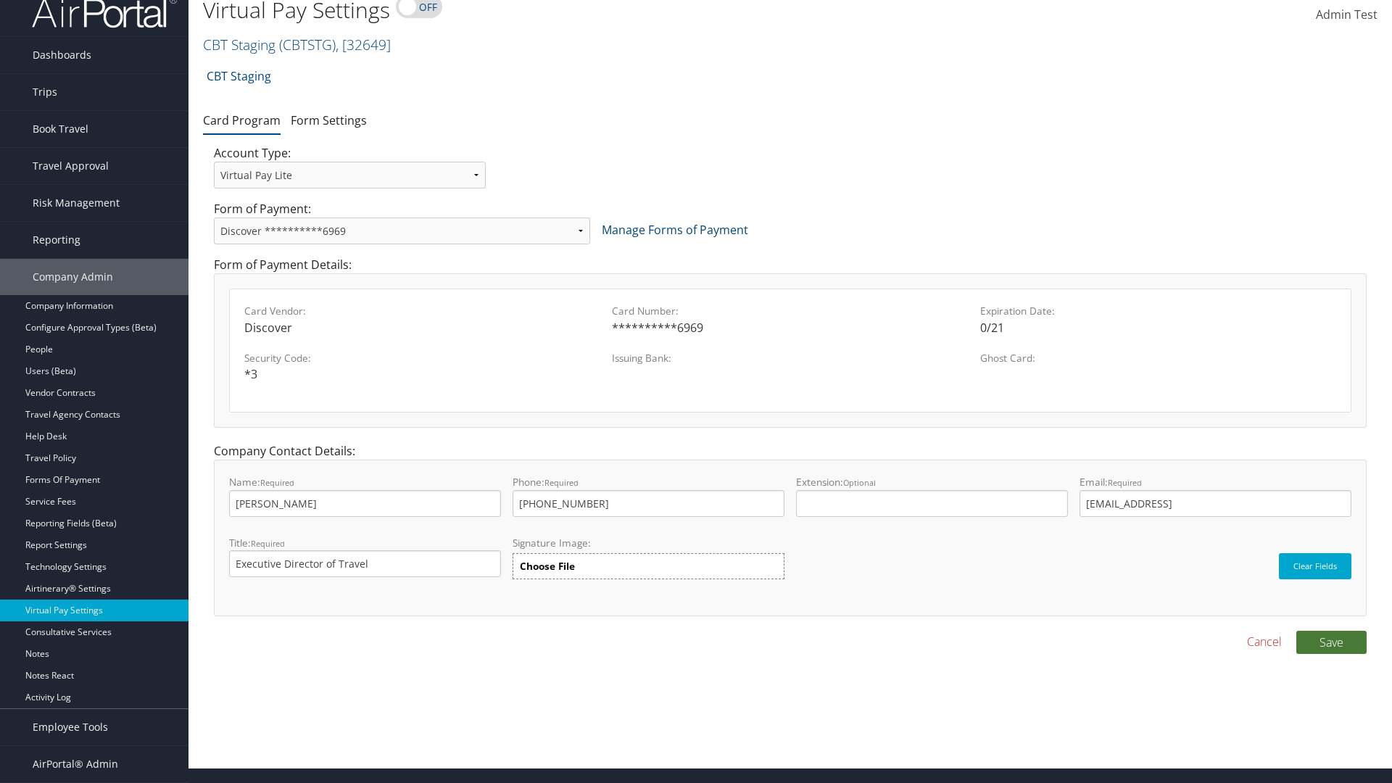  Describe the element at coordinates (648, 495) in the screenshot. I see `label: Phone:` at that location.